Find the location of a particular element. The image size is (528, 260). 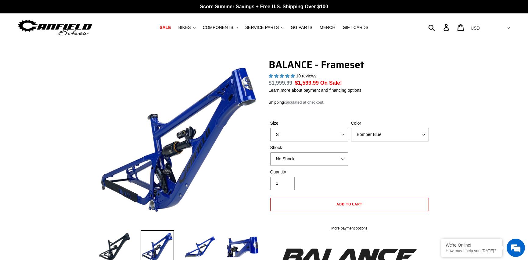

h1: BALANCE - Frameset is located at coordinates (350, 65).